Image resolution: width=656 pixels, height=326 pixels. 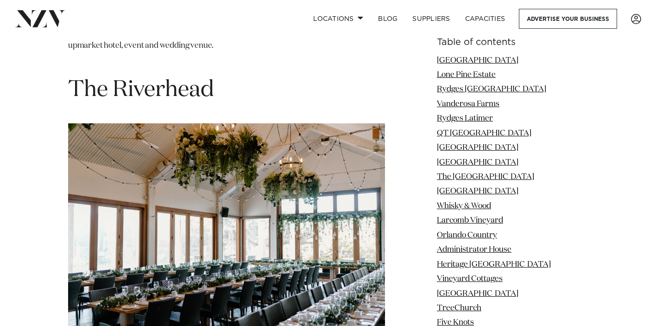 What do you see at coordinates (512, 42) in the screenshot?
I see `h6: Table of contents` at bounding box center [512, 42].